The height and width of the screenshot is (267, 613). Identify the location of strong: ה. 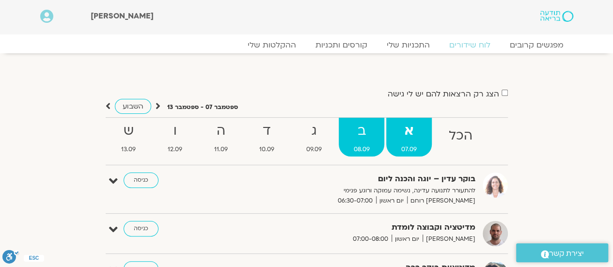
(221, 131).